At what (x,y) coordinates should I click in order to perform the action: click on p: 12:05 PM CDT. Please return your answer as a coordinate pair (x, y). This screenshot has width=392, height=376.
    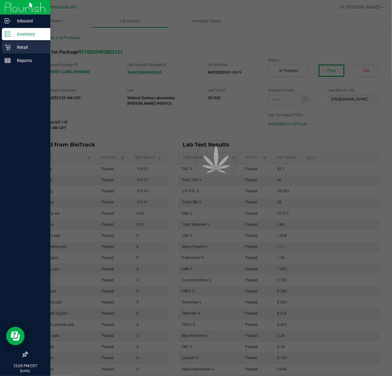
    Looking at the image, I should click on (25, 366).